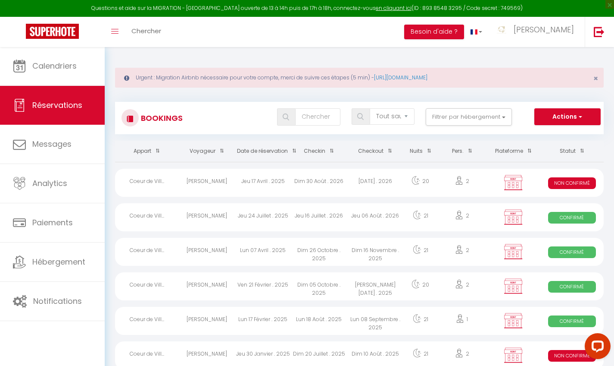 This screenshot has width=614, height=366. I want to click on th: Sort by checkin, so click(319, 151).